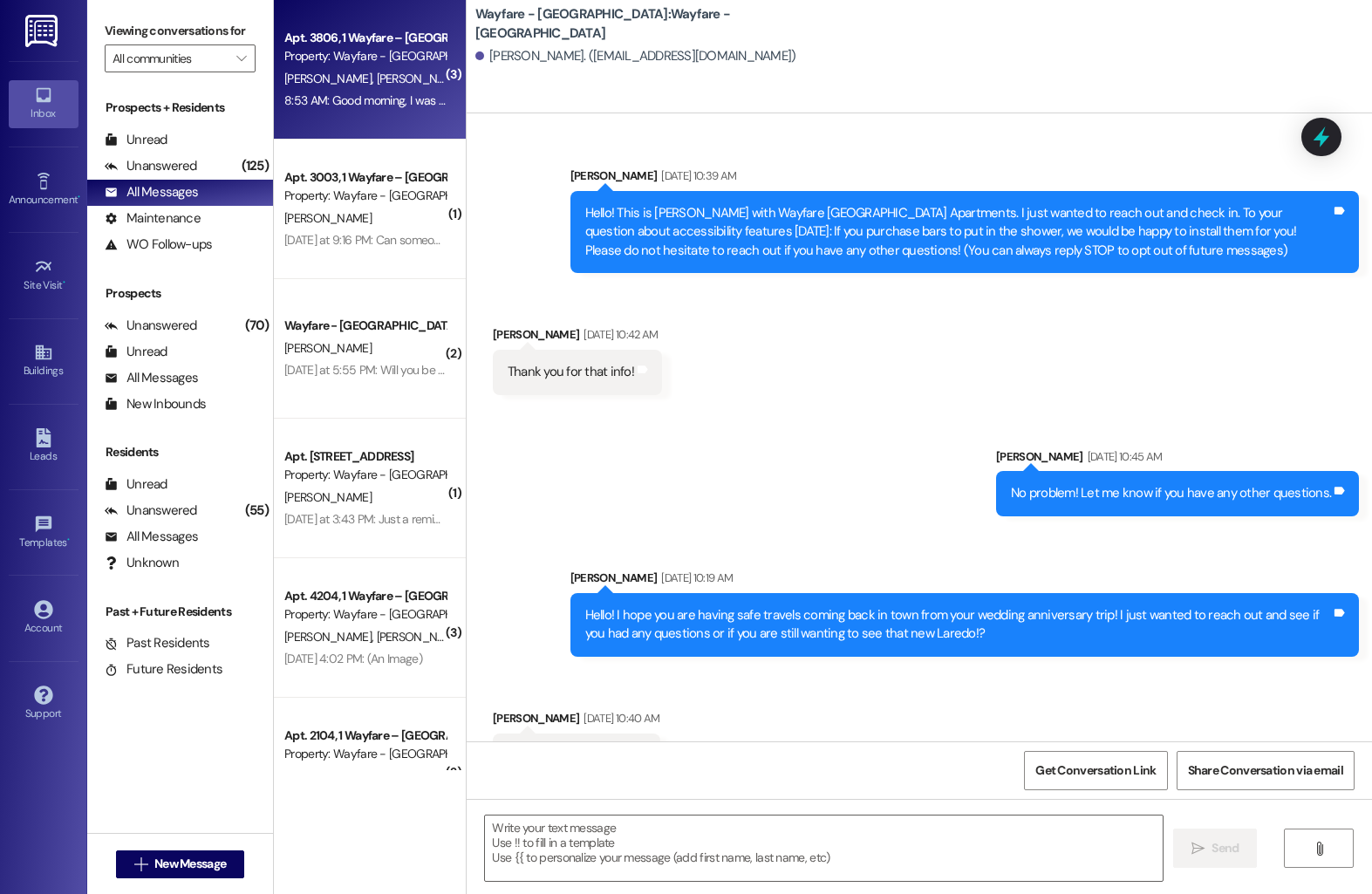  What do you see at coordinates (43, 361) in the screenshot?
I see `a: Buildings` at bounding box center [43, 361].